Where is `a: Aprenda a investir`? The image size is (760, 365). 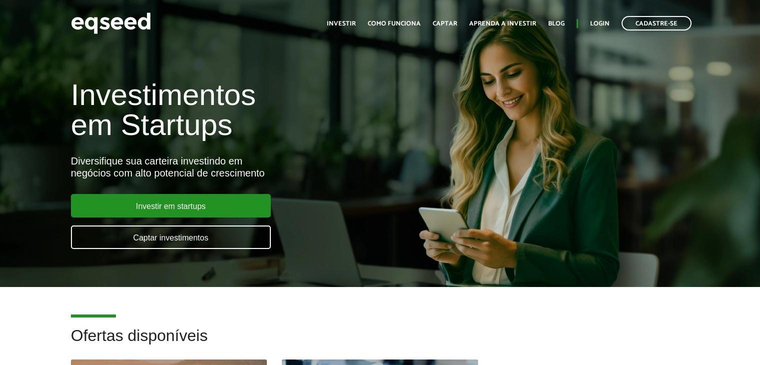
a: Aprenda a investir is located at coordinates (503, 23).